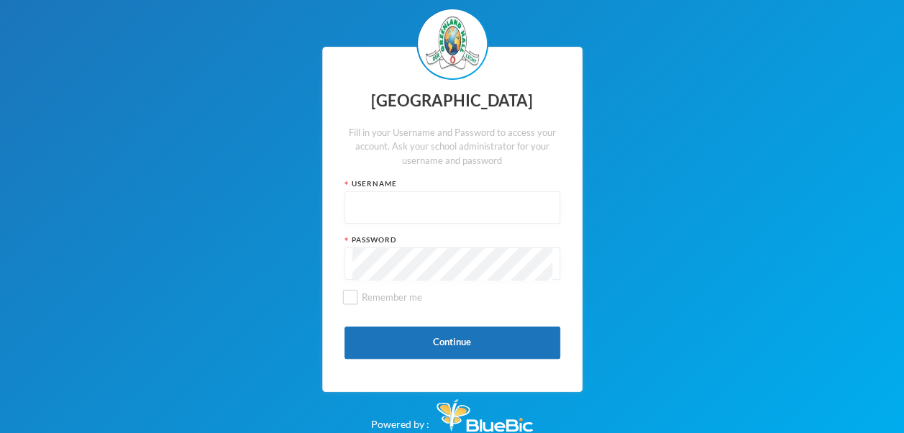 This screenshot has width=904, height=433. Describe the element at coordinates (452, 239) in the screenshot. I see `div: Password` at that location.